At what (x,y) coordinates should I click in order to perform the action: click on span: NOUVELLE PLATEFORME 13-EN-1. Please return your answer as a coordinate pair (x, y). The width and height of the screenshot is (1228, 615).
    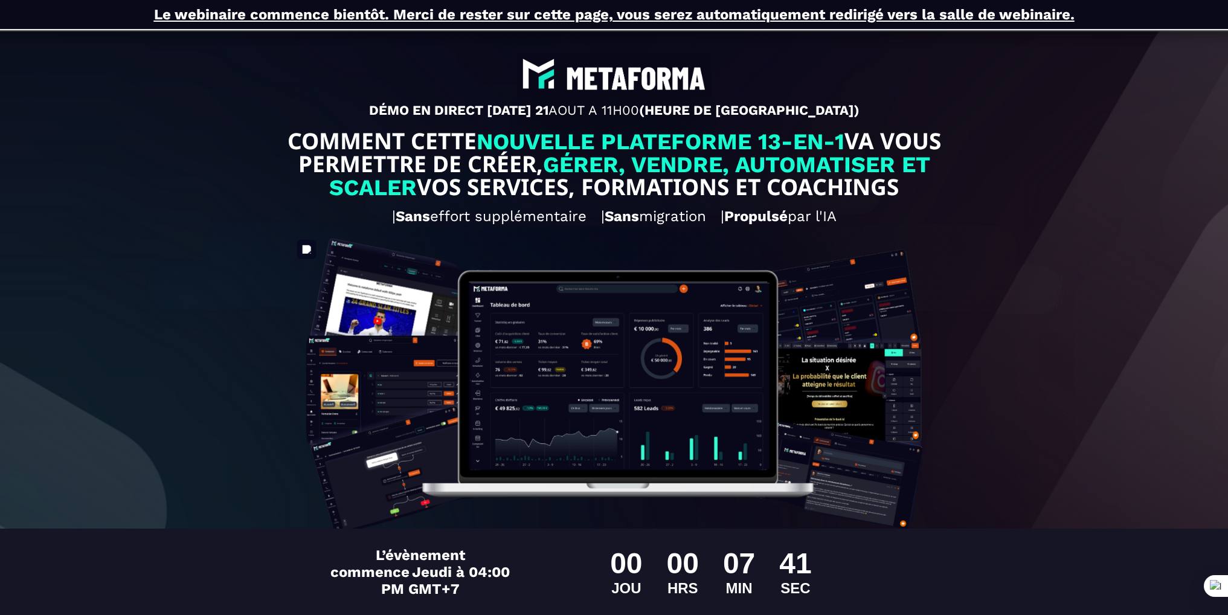
    Looking at the image, I should click on (660, 141).